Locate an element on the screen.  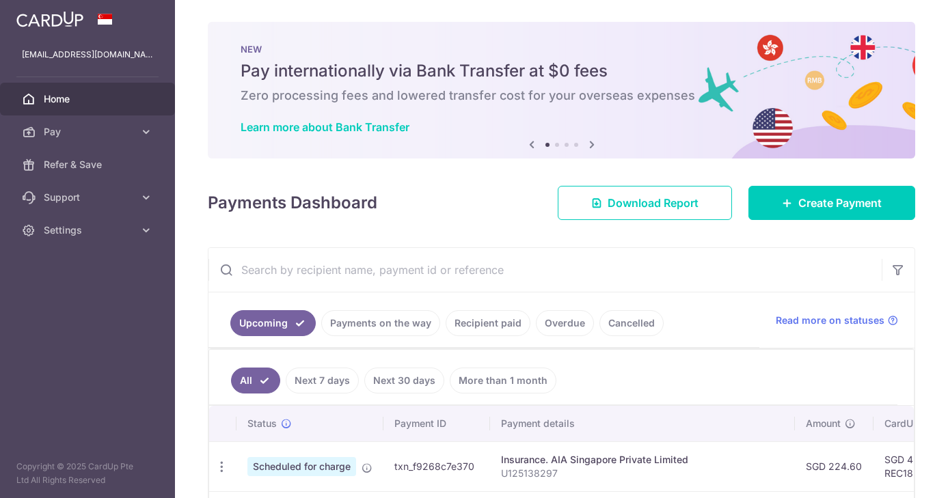
span: Create Payment is located at coordinates (840, 203).